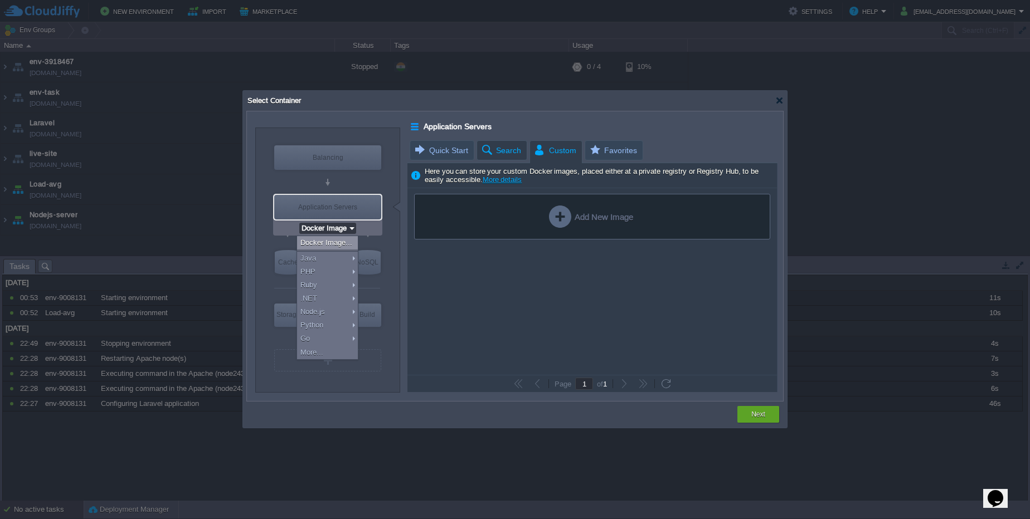 This screenshot has width=1030, height=519. Describe the element at coordinates (563, 384) in the screenshot. I see `div: Page` at that location.